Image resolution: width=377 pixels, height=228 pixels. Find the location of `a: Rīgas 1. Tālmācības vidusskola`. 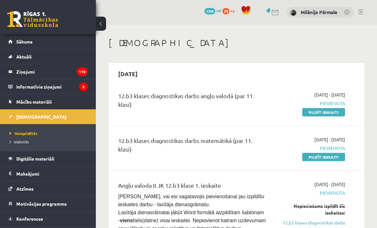

a: Rīgas 1. Tālmācības vidusskola is located at coordinates (33, 19).